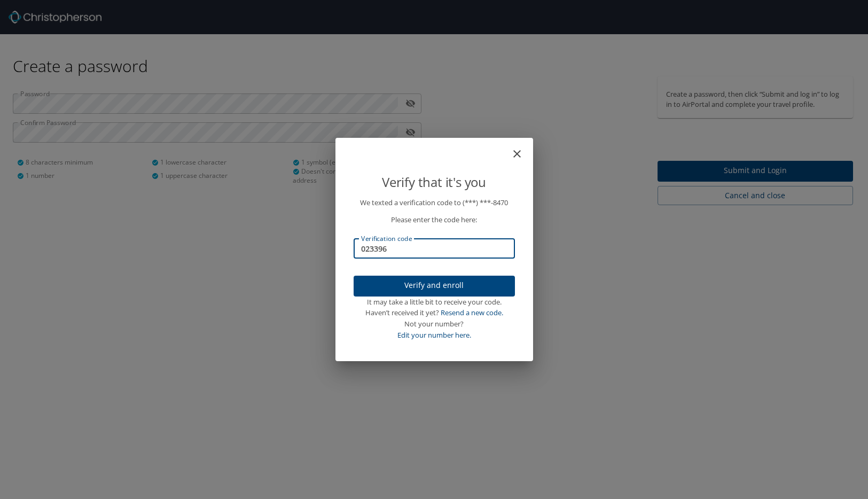  What do you see at coordinates (434, 335) in the screenshot?
I see `a: Edit your number here.` at bounding box center [434, 335].